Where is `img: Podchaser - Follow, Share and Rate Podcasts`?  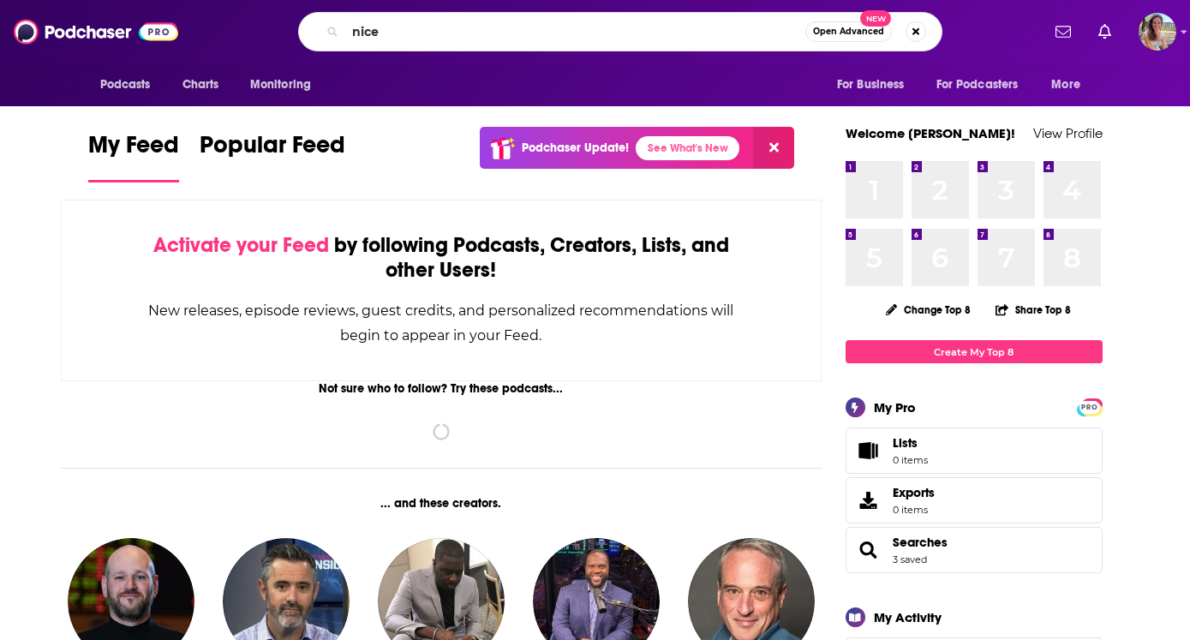
img: Podchaser - Follow, Share and Rate Podcasts is located at coordinates (96, 32).